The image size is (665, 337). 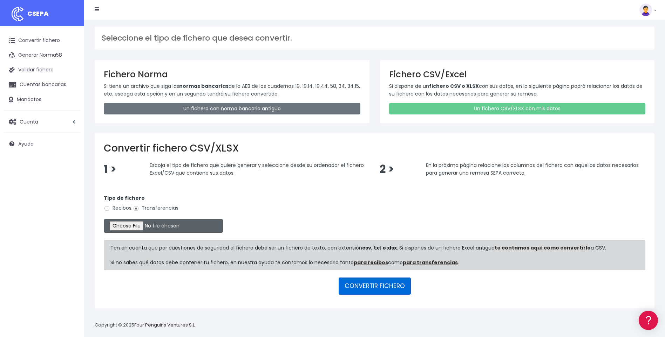 I want to click on strong: normas bancarias, so click(x=204, y=86).